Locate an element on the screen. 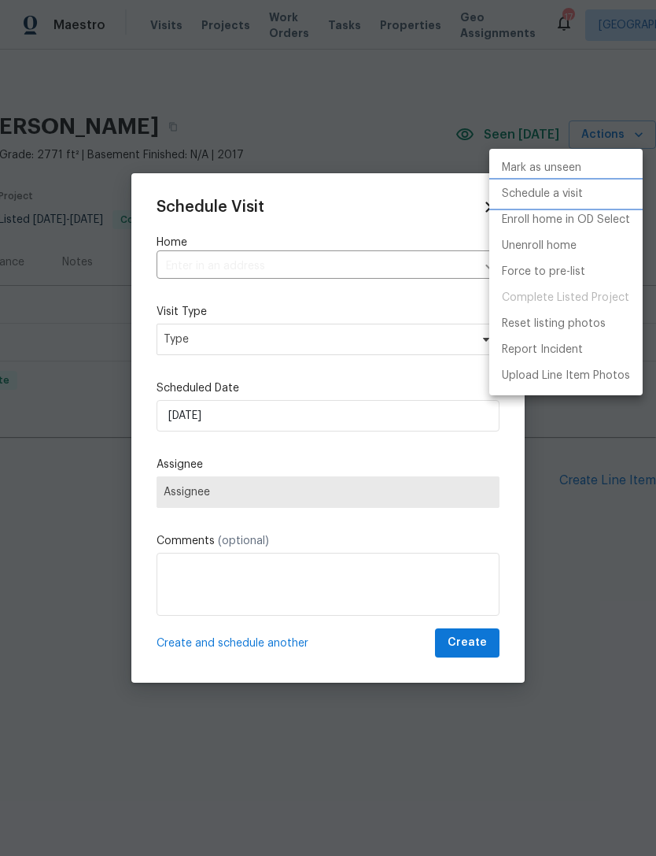 The height and width of the screenshot is (856, 656). p: Report Incident is located at coordinates (542, 349).